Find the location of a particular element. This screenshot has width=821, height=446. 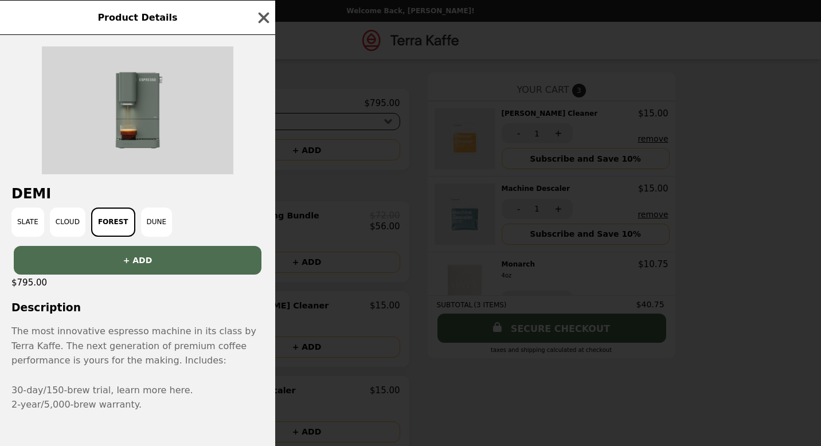

button: Slate is located at coordinates (28, 222).